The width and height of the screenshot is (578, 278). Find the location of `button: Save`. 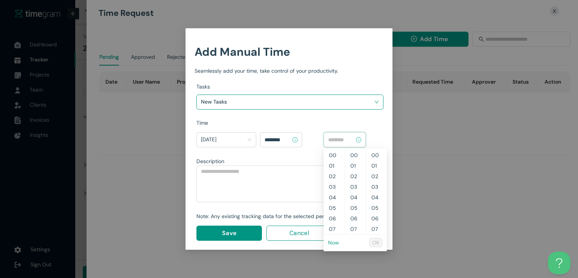

button: Save is located at coordinates (229, 233).